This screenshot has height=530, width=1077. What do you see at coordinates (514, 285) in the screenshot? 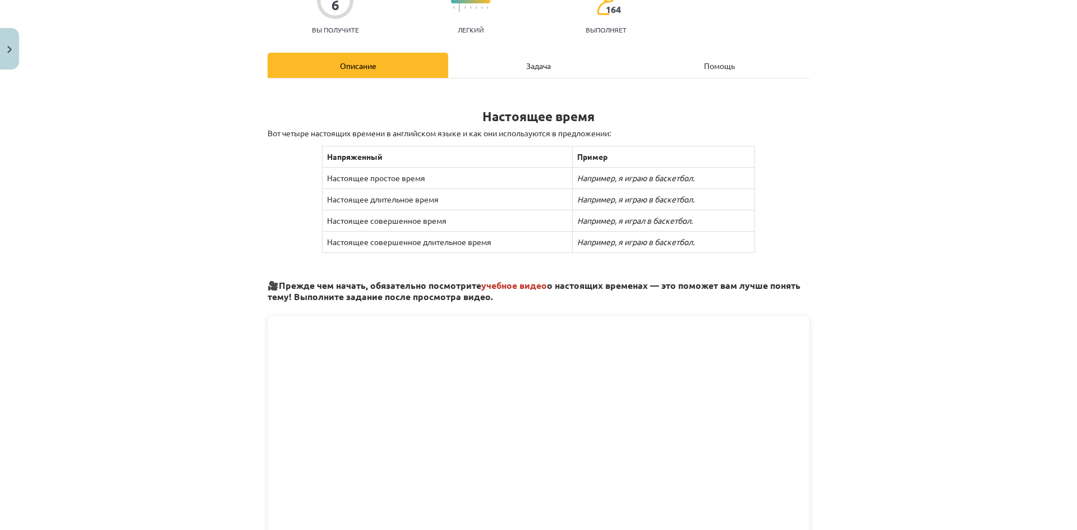
I see `font: учебное видео` at bounding box center [514, 285].